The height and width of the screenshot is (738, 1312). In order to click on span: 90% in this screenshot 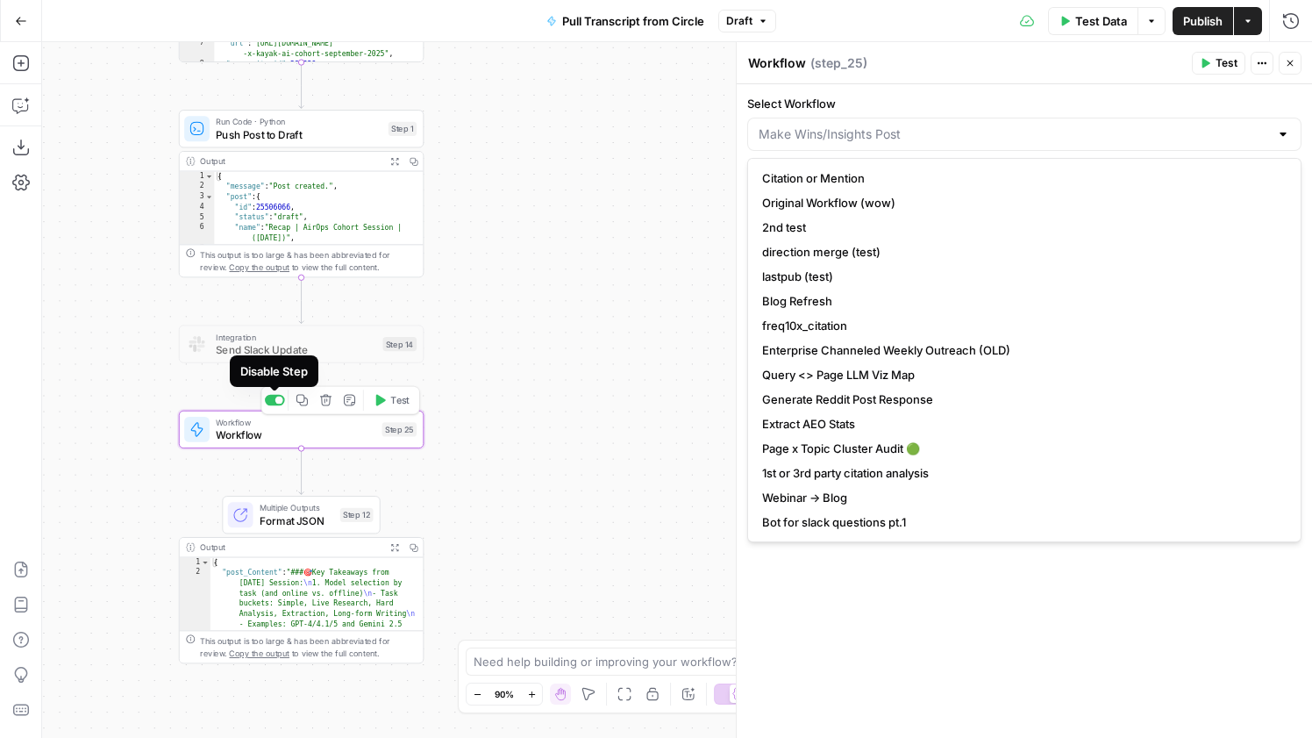, I will do `click(504, 694)`.